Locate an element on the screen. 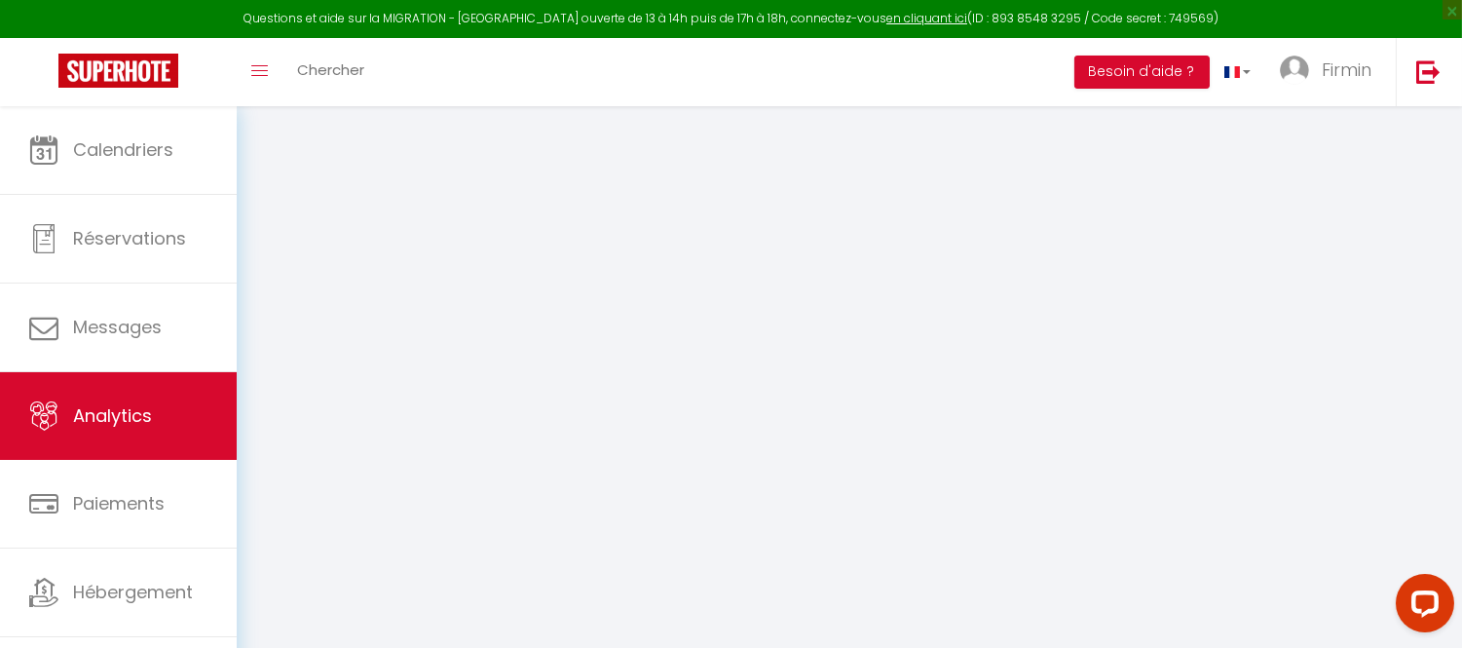  button: Open LiveChat chat widget is located at coordinates (45, 37).